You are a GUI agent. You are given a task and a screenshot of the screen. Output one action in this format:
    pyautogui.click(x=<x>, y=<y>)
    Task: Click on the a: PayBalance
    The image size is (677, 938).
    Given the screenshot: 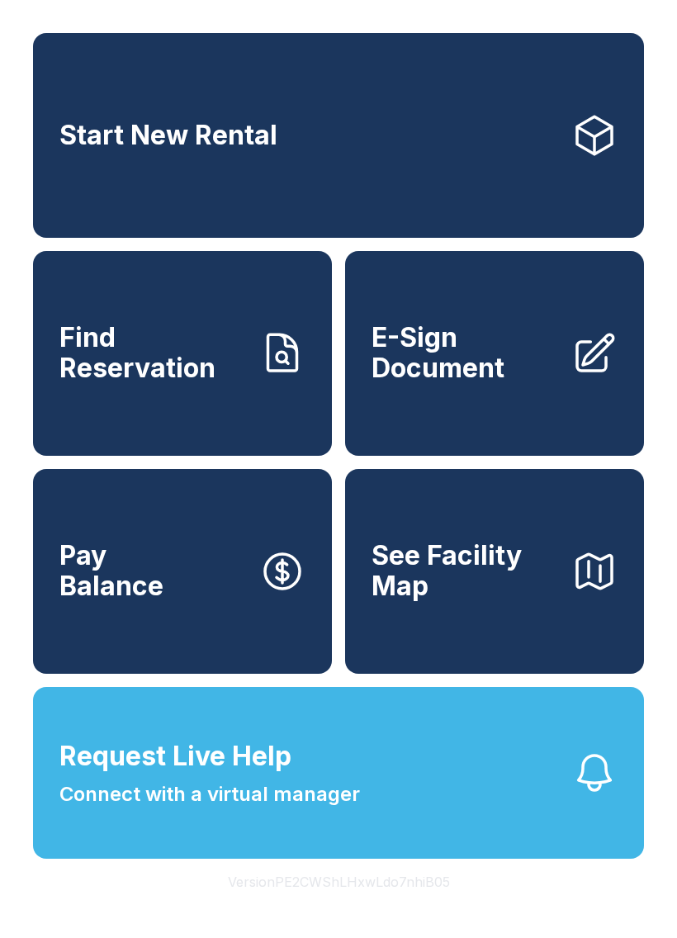 What is the action you would take?
    pyautogui.click(x=182, y=571)
    